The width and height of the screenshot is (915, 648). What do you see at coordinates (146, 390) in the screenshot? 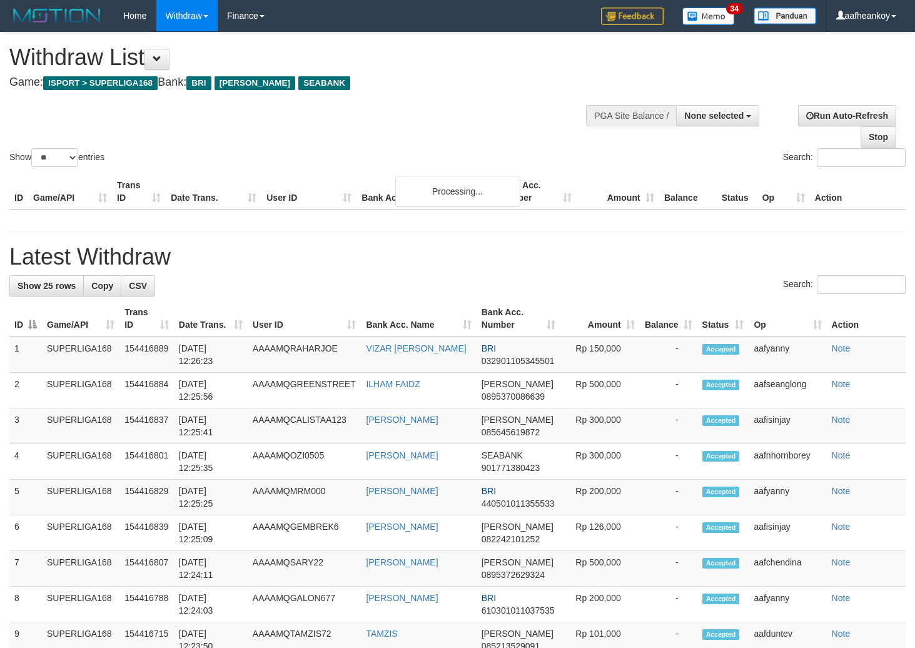
I see `td: 154416884` at bounding box center [146, 390].